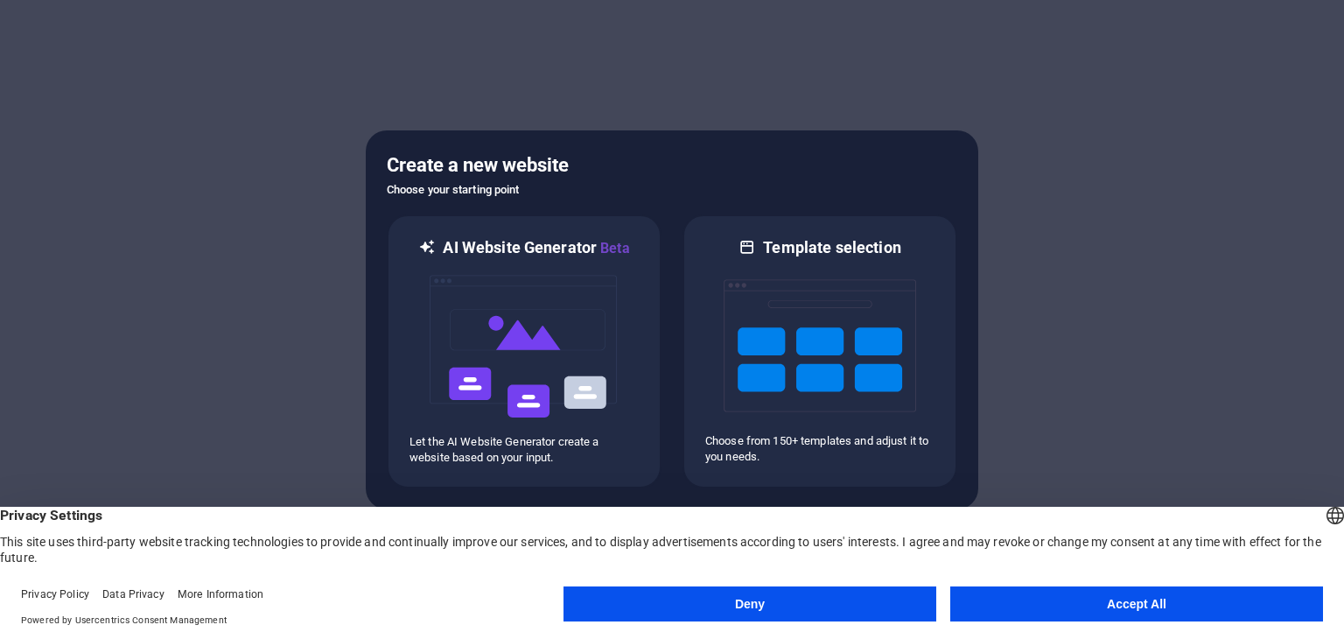 The image size is (1344, 639). I want to click on h6: Choose your starting point, so click(672, 190).